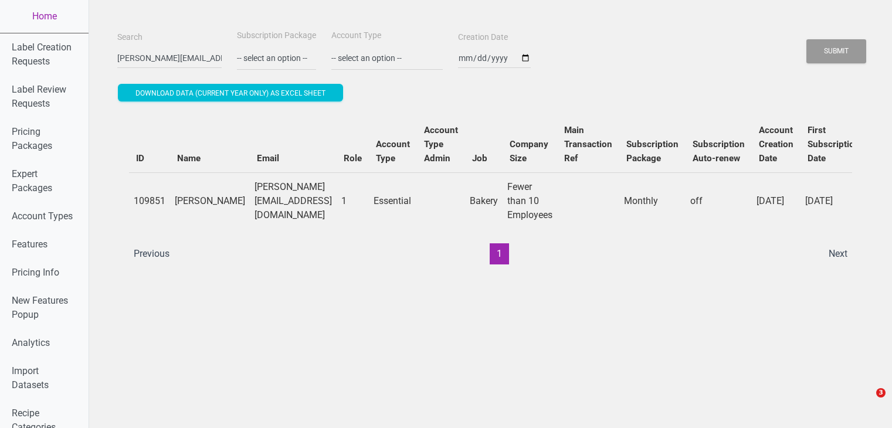 The height and width of the screenshot is (428, 892). I want to click on b: Account Type, so click(393, 151).